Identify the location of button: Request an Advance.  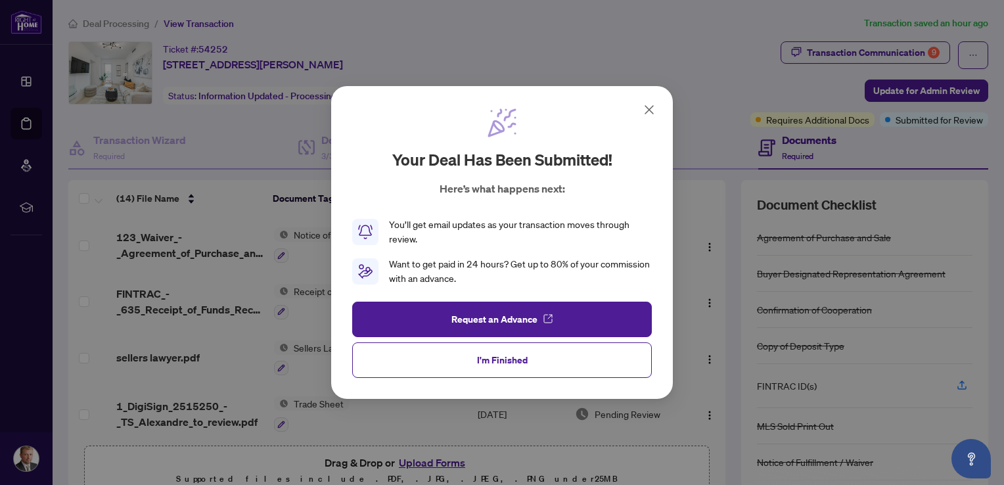
(502, 319).